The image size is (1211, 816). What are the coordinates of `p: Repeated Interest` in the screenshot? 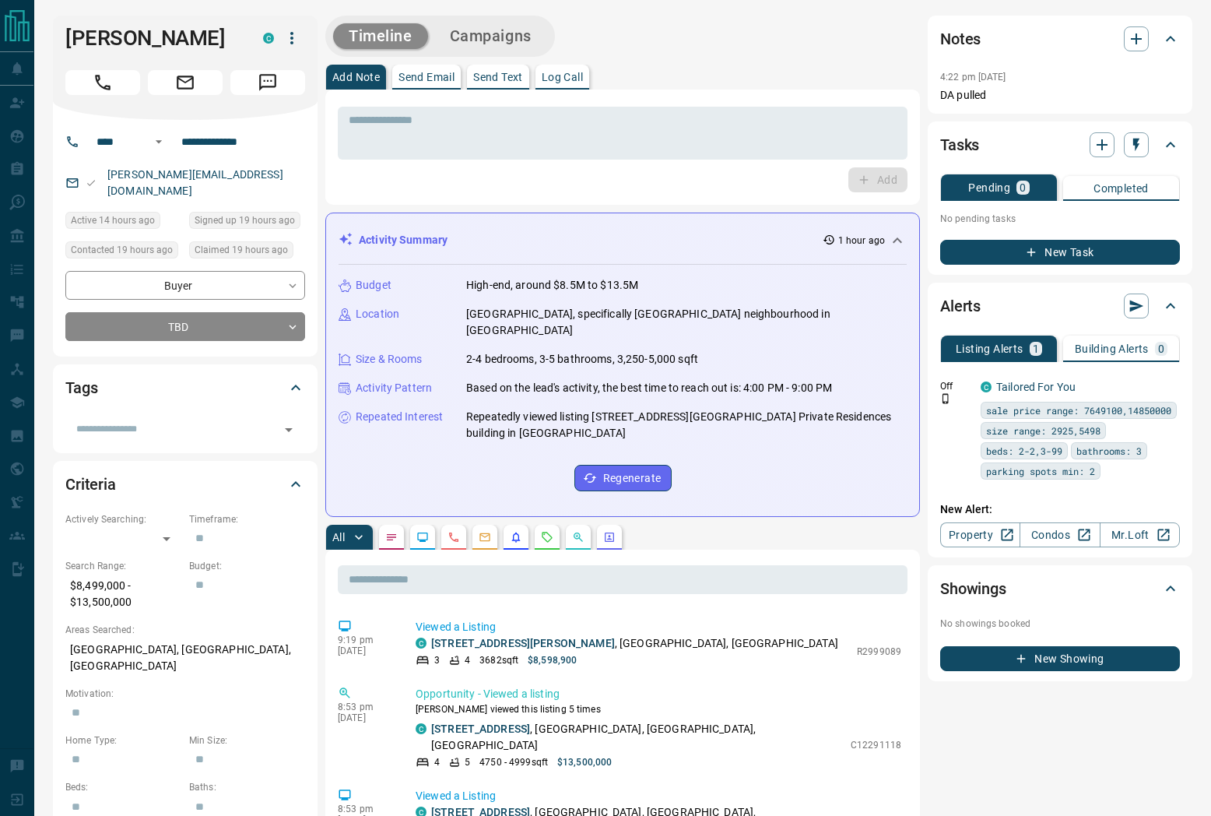 It's located at (399, 416).